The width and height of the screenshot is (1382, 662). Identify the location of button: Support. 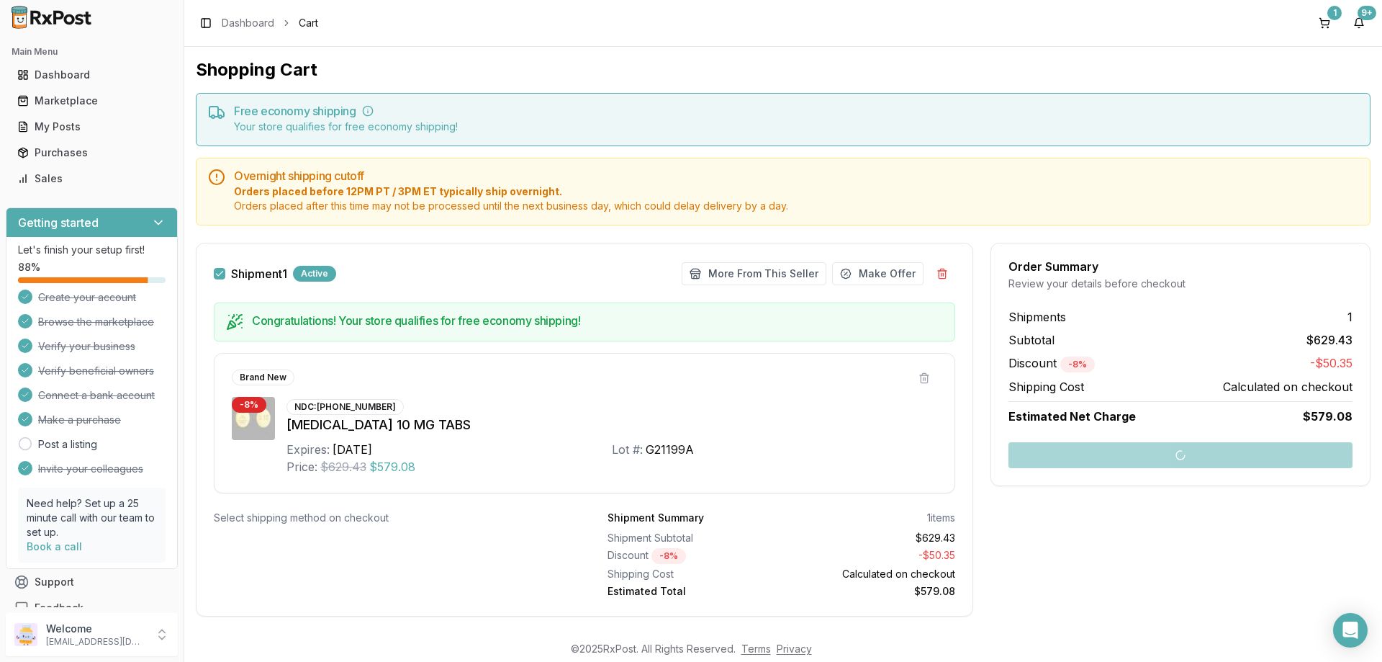
(91, 582).